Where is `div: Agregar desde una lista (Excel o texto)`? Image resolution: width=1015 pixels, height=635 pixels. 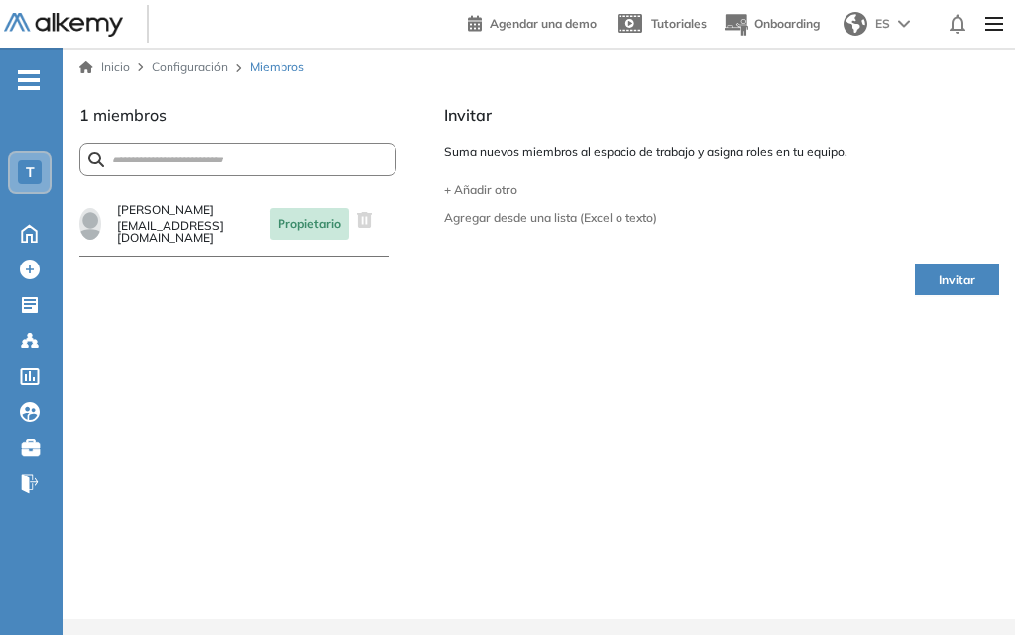 div: Agregar desde una lista (Excel o texto) is located at coordinates (550, 218).